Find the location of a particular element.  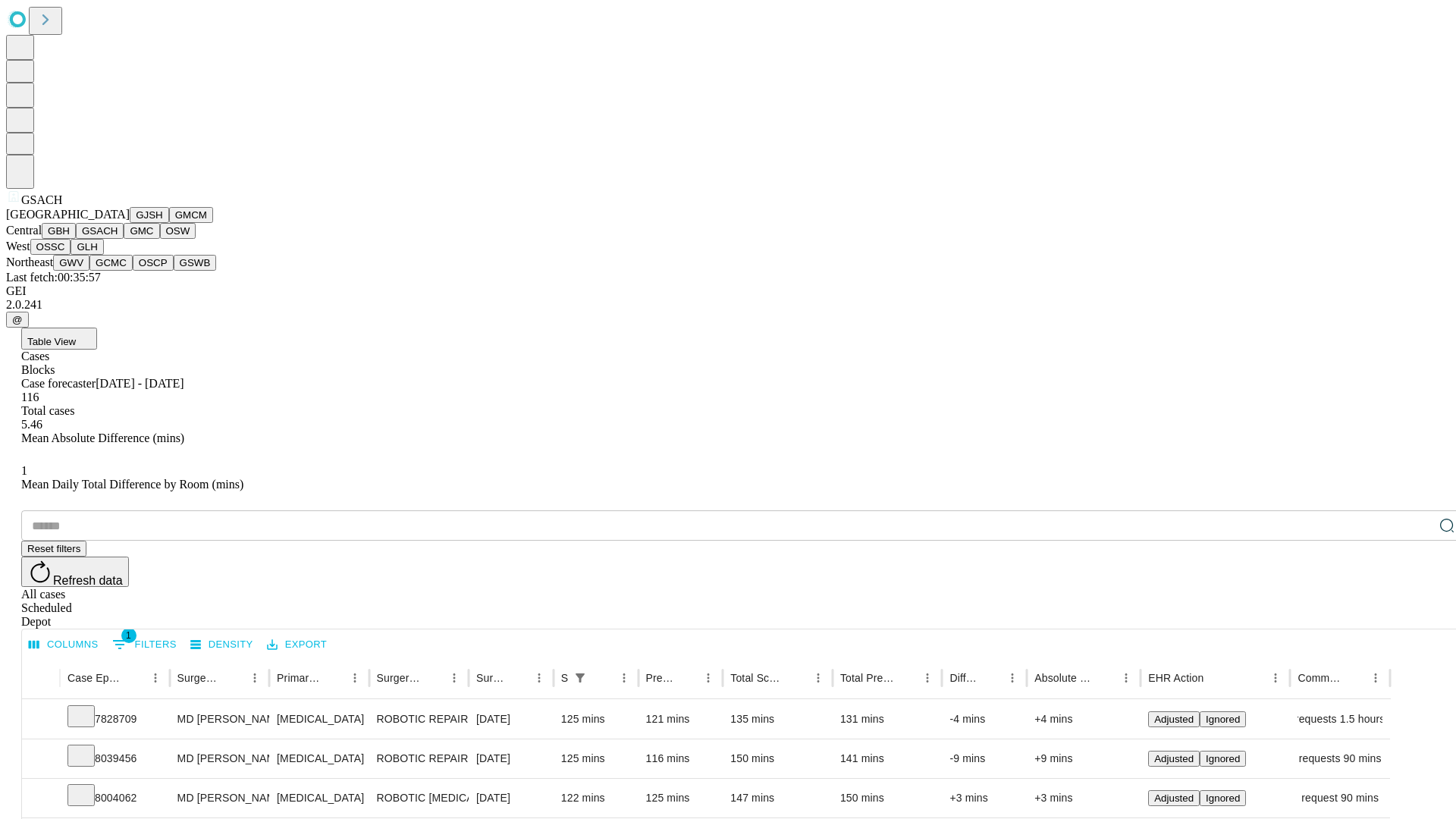

span: Ignored is located at coordinates (1223, 798).